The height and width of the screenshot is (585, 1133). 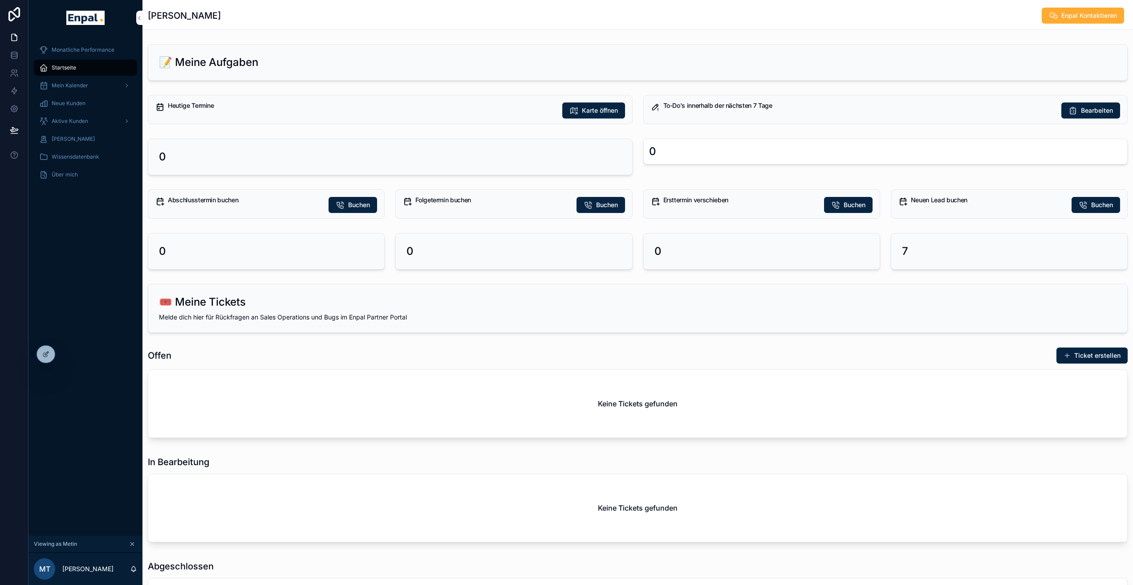 I want to click on span: Melde dich hier für Rückfragen an Sales Operations und Bugs im Enpal Partner Portal, so click(x=283, y=317).